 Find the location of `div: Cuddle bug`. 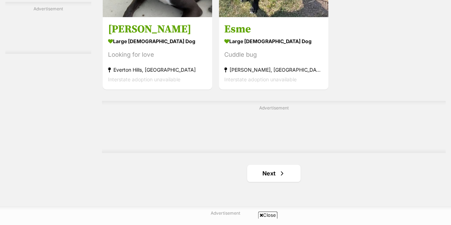

div: Cuddle bug is located at coordinates (274, 55).